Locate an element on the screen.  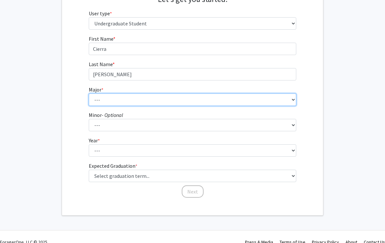
button: Next is located at coordinates (193, 192).